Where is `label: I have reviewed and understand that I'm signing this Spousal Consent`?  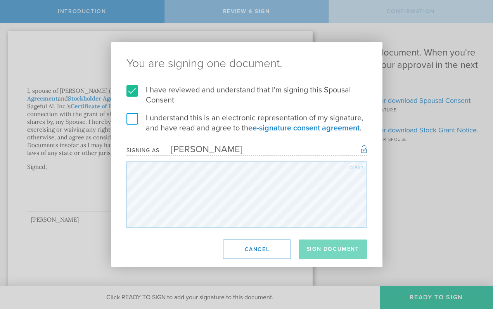 label: I have reviewed and understand that I'm signing this Spousal Consent is located at coordinates (247, 95).